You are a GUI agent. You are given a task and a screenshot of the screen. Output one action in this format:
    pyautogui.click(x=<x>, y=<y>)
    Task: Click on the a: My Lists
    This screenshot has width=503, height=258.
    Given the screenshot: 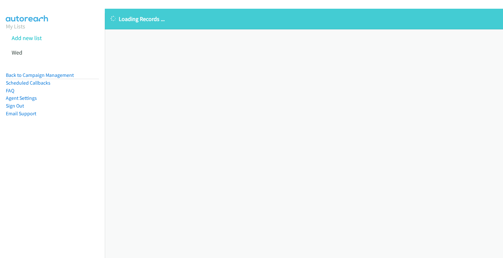 What is the action you would take?
    pyautogui.click(x=16, y=26)
    